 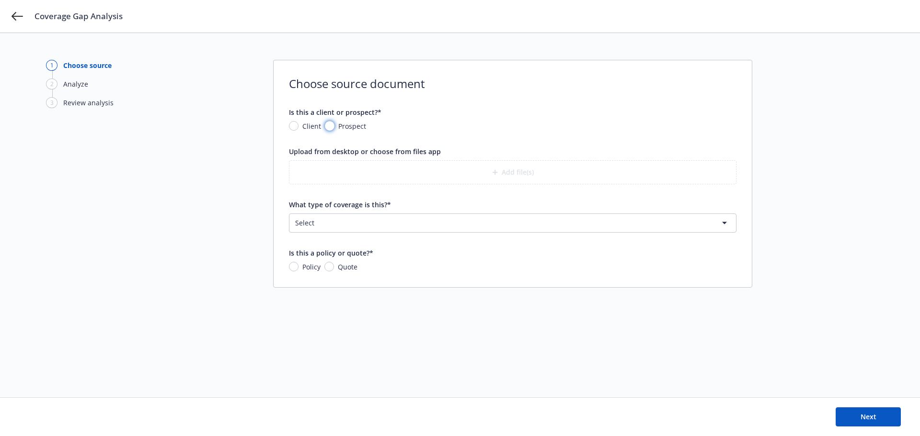 What do you see at coordinates (294, 267) in the screenshot?
I see `input: Policy` at bounding box center [294, 267].